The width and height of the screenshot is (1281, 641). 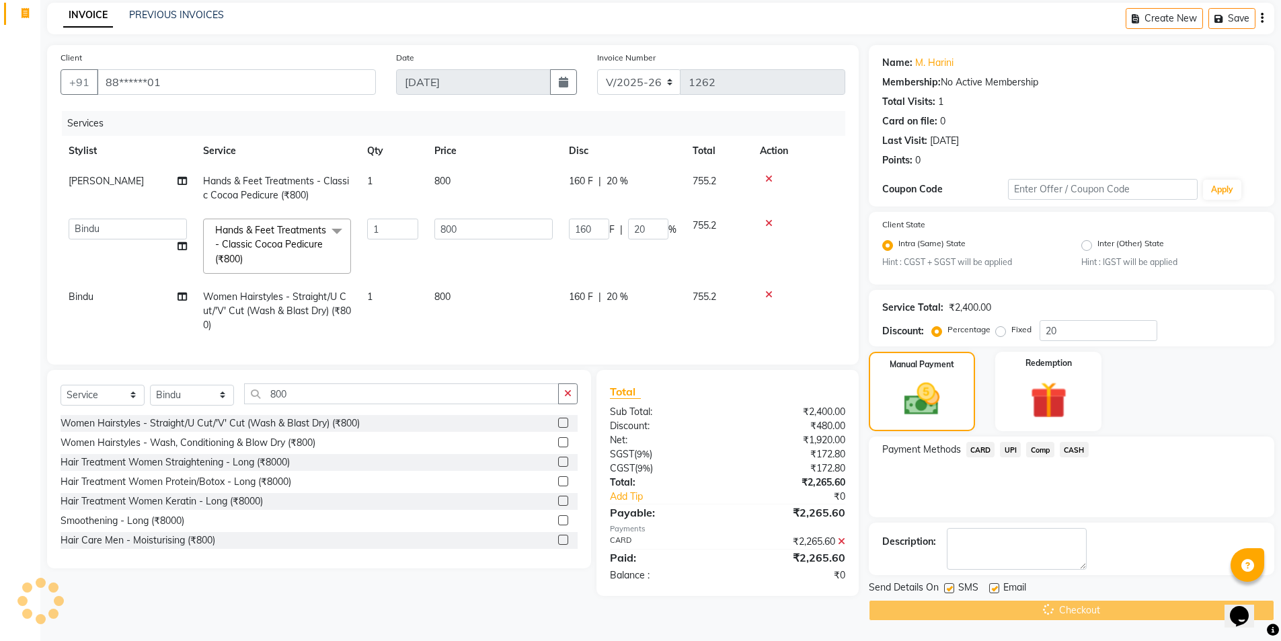 I want to click on th: Disc, so click(x=623, y=151).